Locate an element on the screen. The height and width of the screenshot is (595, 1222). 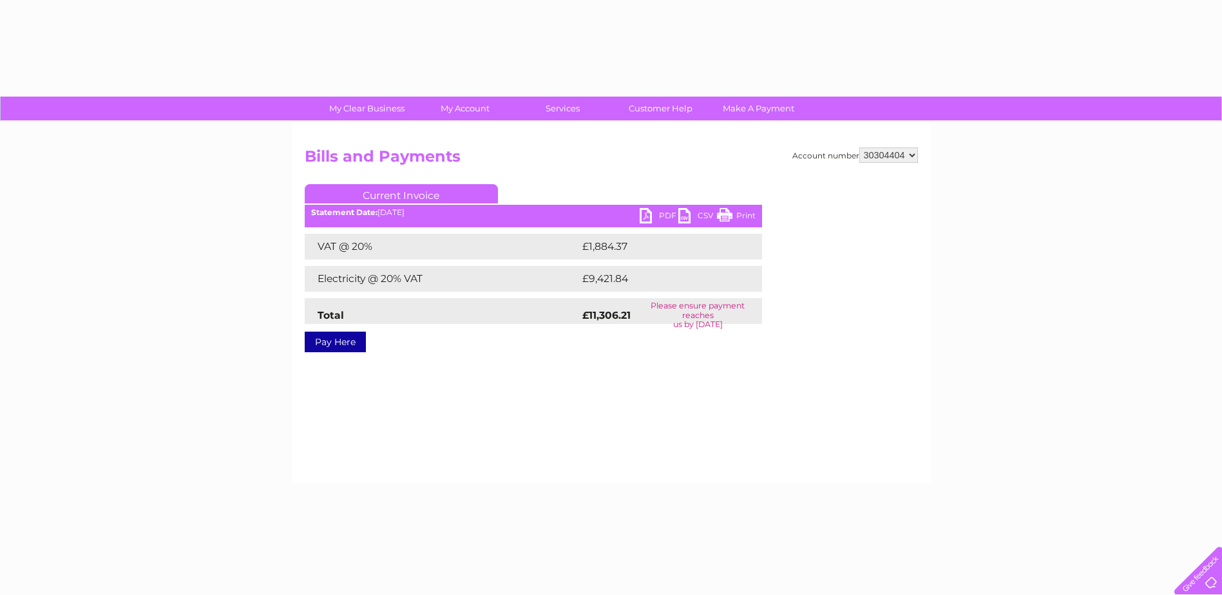
a: Current Invoice is located at coordinates (401, 194).